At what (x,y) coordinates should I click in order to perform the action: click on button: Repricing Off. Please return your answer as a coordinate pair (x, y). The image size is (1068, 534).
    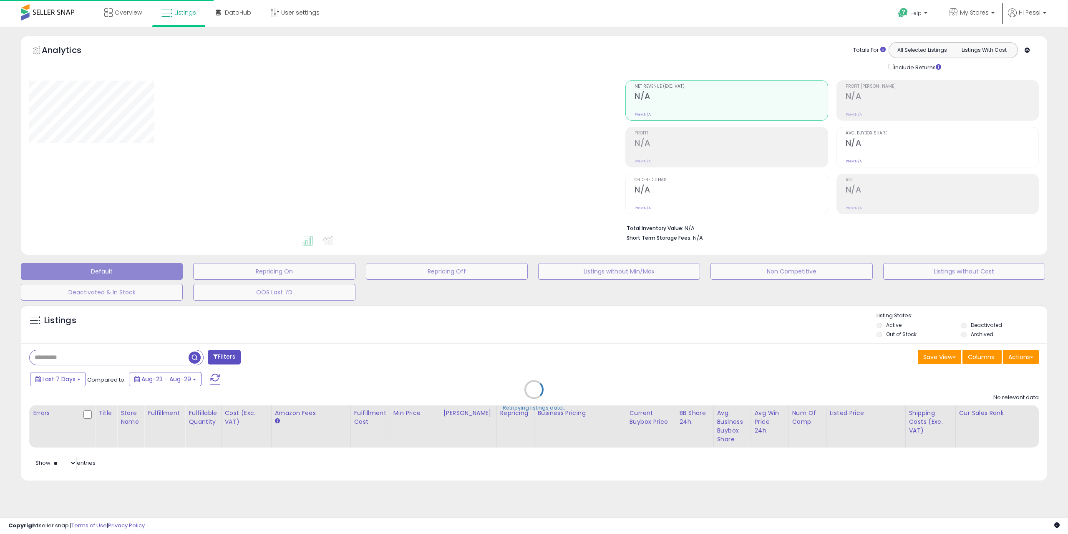
    Looking at the image, I should click on (447, 271).